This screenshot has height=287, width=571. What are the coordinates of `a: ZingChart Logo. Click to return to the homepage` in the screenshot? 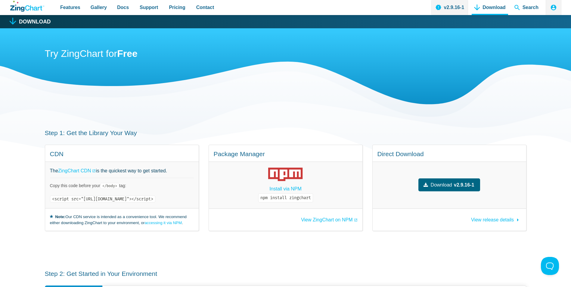 It's located at (27, 6).